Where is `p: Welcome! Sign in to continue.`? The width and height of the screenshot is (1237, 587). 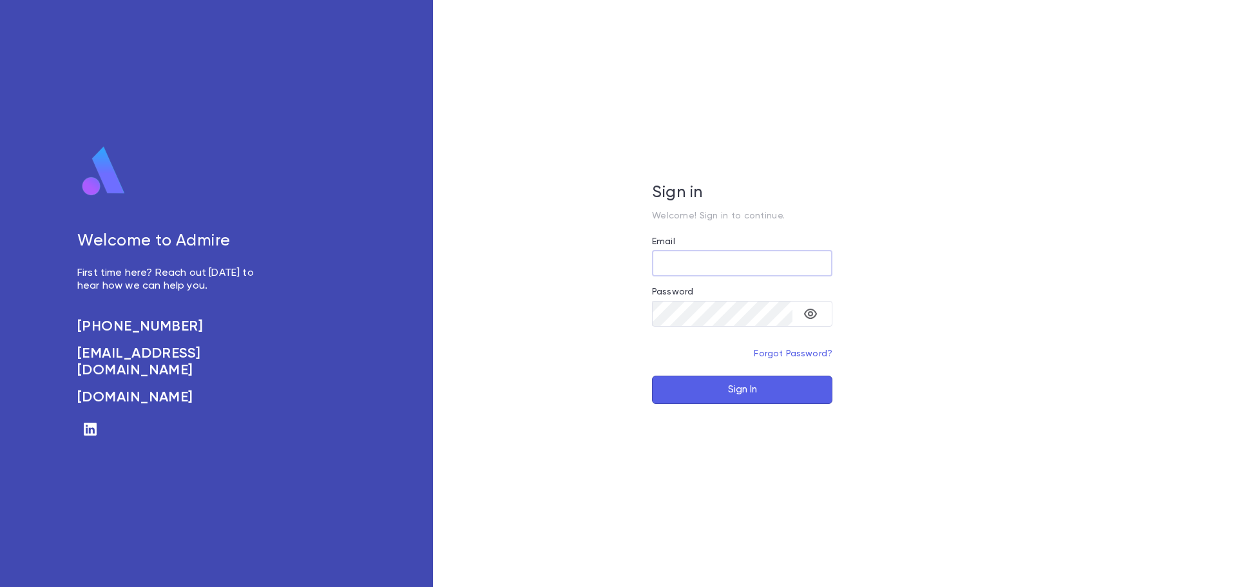
p: Welcome! Sign in to continue. is located at coordinates (742, 216).